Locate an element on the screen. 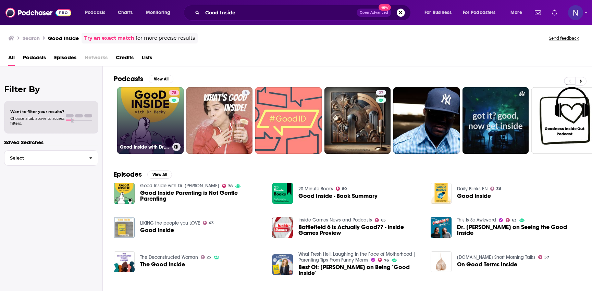  span: Good Inside - Book Summary is located at coordinates (338, 196).